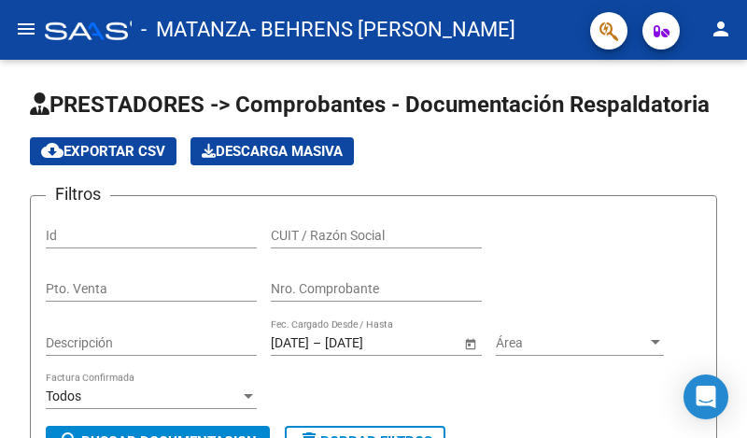  Describe the element at coordinates (63, 396) in the screenshot. I see `span: Todos` at that location.